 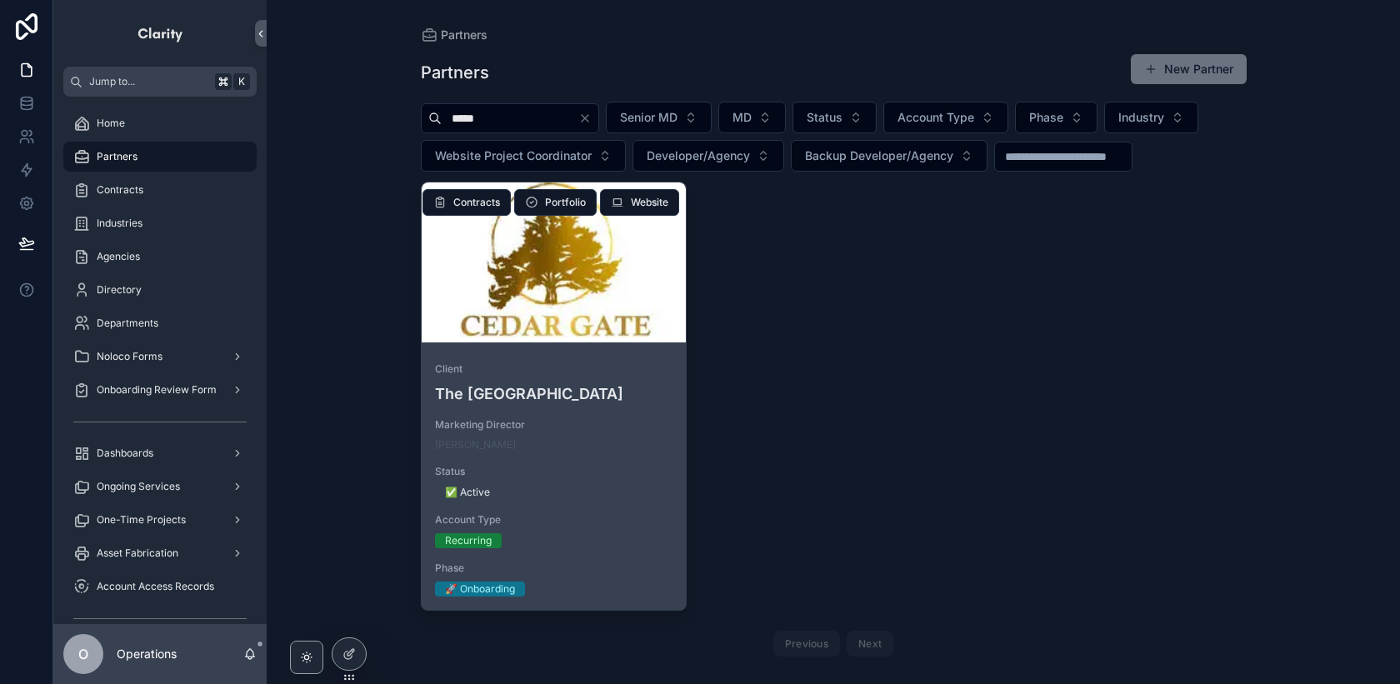 I want to click on a: New Partner, so click(x=1188, y=69).